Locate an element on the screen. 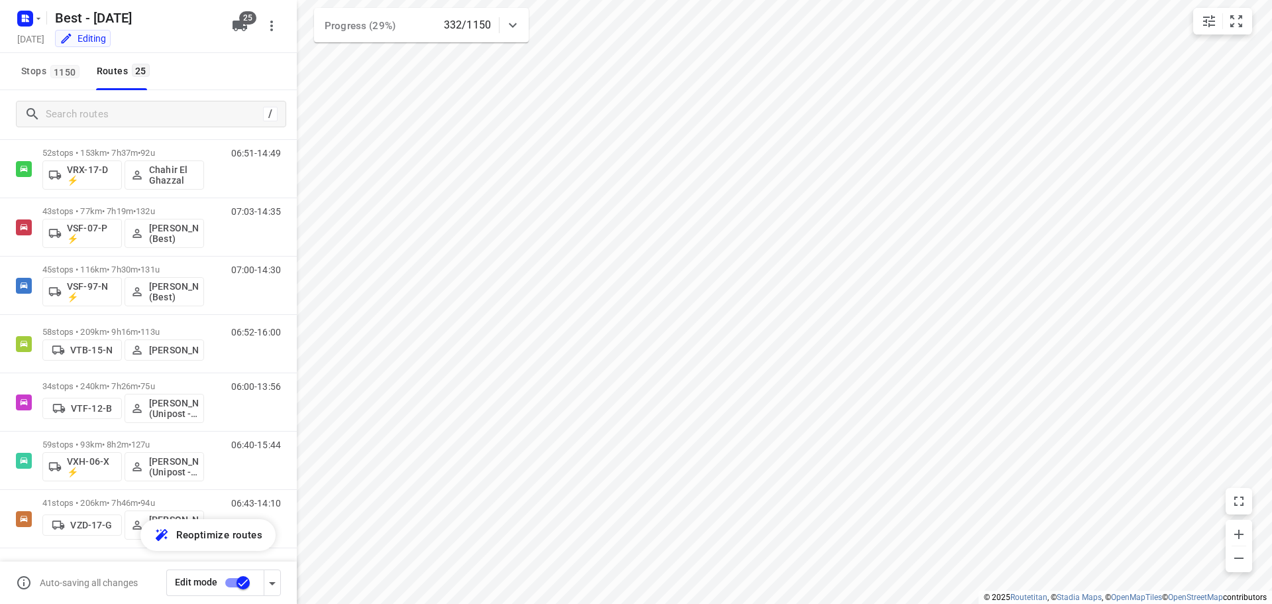 Image resolution: width=1272 pixels, height=604 pixels. button: VZD-17-G is located at coordinates (82, 525).